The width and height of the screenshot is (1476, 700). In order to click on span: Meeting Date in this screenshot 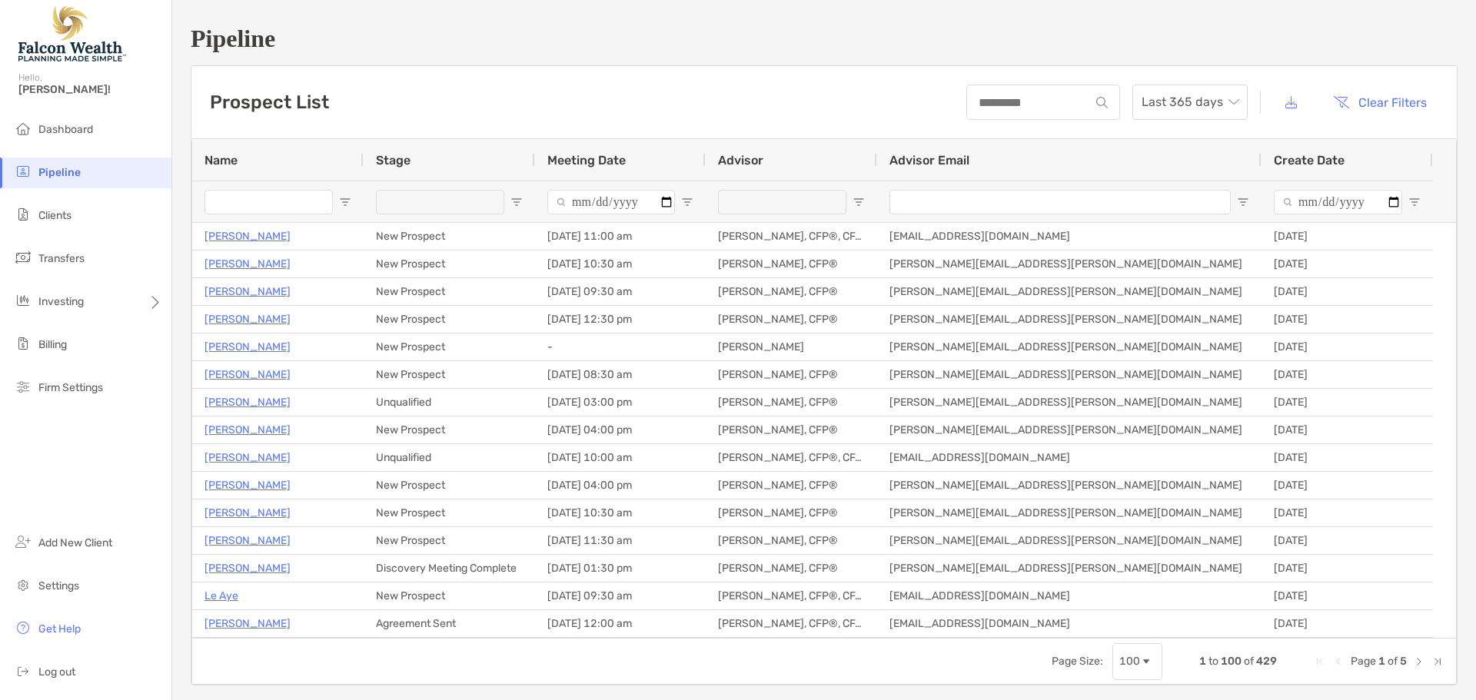, I will do `click(586, 160)`.